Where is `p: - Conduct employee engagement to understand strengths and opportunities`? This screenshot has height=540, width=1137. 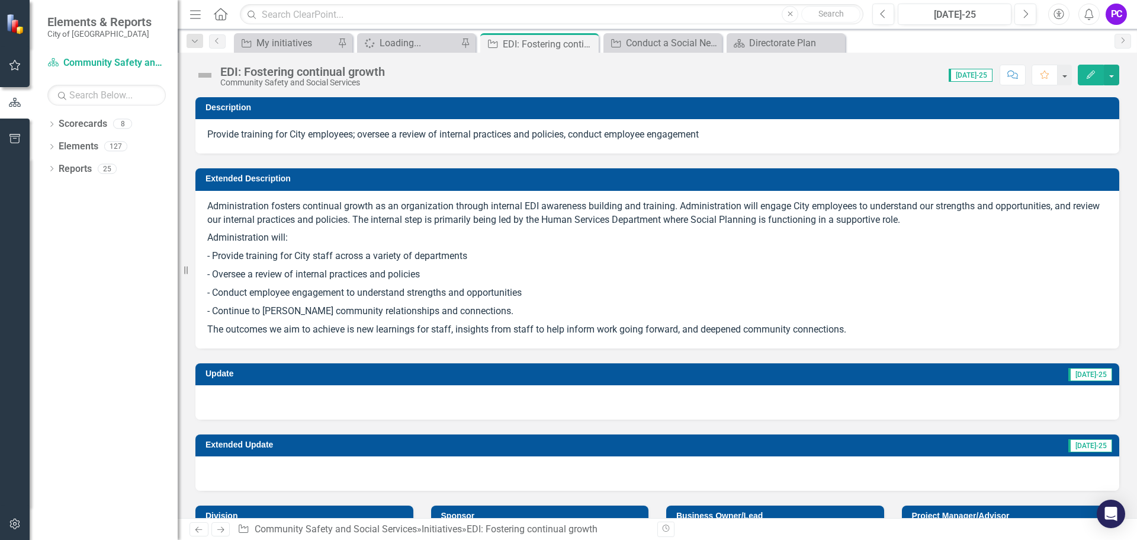 p: - Conduct employee engagement to understand strengths and opportunities is located at coordinates (657, 293).